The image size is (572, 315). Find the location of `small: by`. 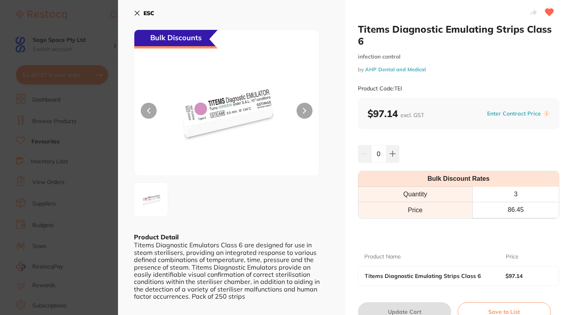

small: by is located at coordinates (459, 69).